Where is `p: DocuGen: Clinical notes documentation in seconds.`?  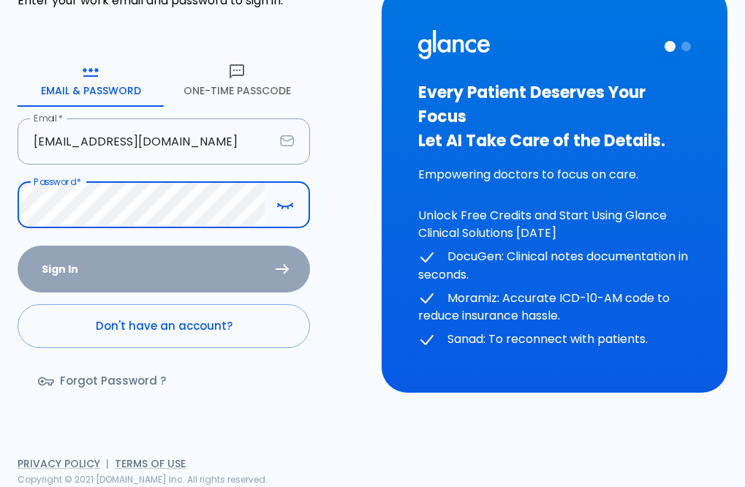
p: DocuGen: Clinical notes documentation in seconds. is located at coordinates (555, 265).